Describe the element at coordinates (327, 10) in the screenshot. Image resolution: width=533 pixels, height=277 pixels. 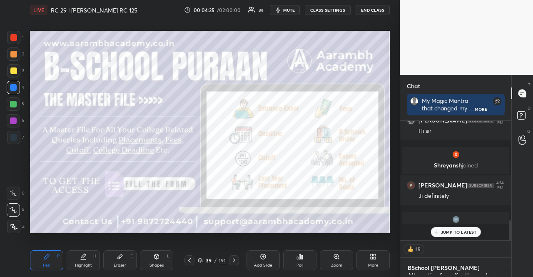
I see `button: CLASS SETTINGS` at that location.